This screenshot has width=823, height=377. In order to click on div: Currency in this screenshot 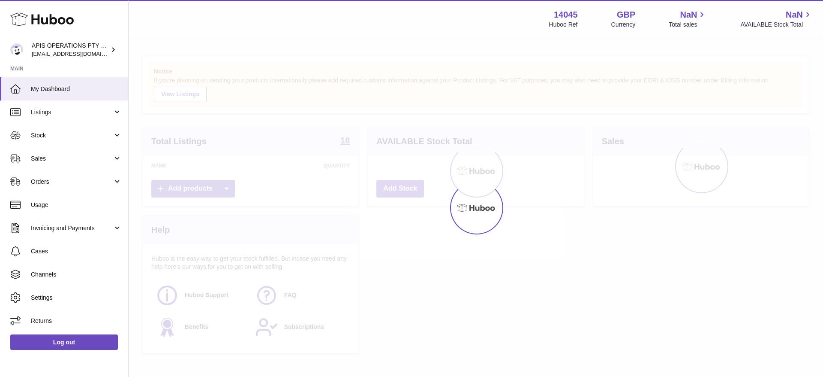, I will do `click(624, 24)`.